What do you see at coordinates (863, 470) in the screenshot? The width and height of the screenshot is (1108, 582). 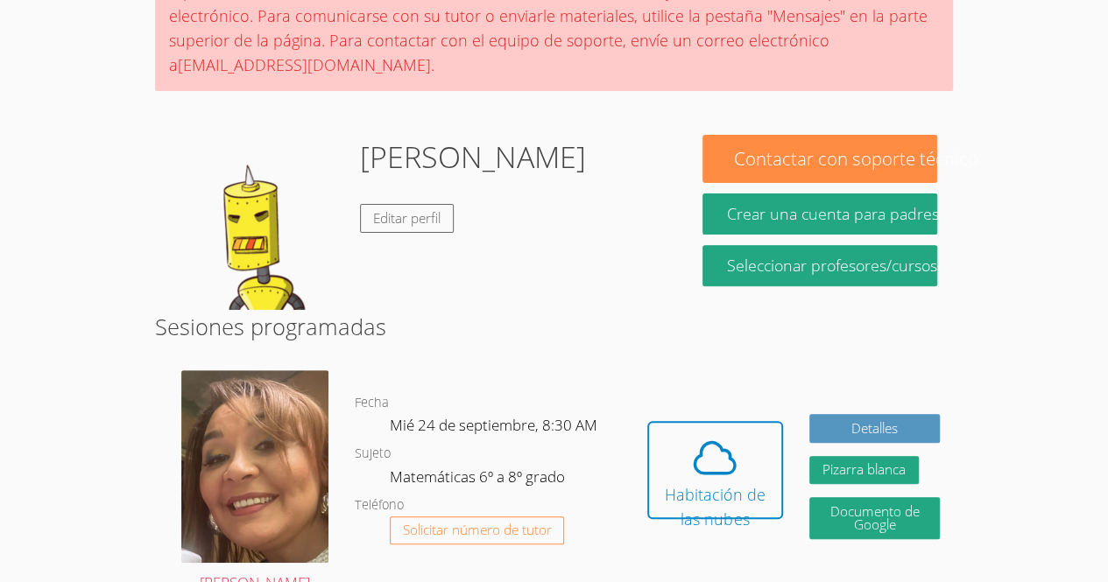 I see `button: Pizarra blanca` at bounding box center [863, 470].